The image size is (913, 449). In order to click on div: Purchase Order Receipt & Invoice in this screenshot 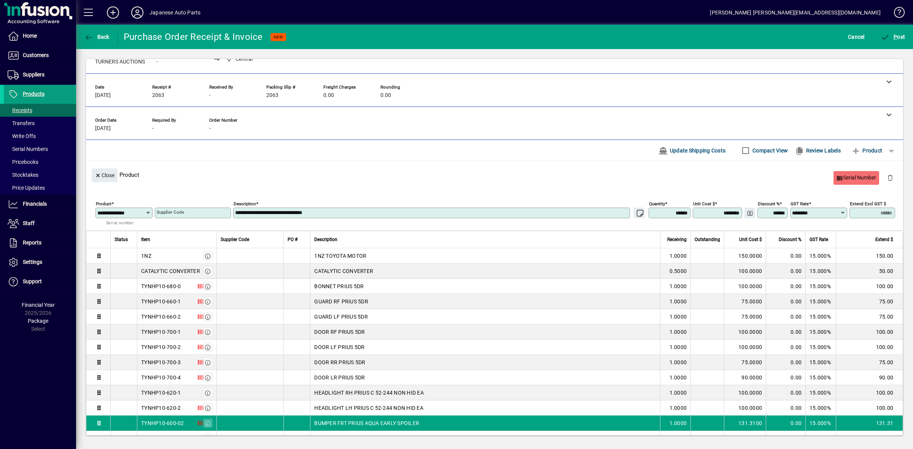, I will do `click(193, 37)`.